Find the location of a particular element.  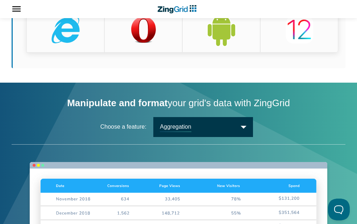

div: Android is located at coordinates (221, 29).